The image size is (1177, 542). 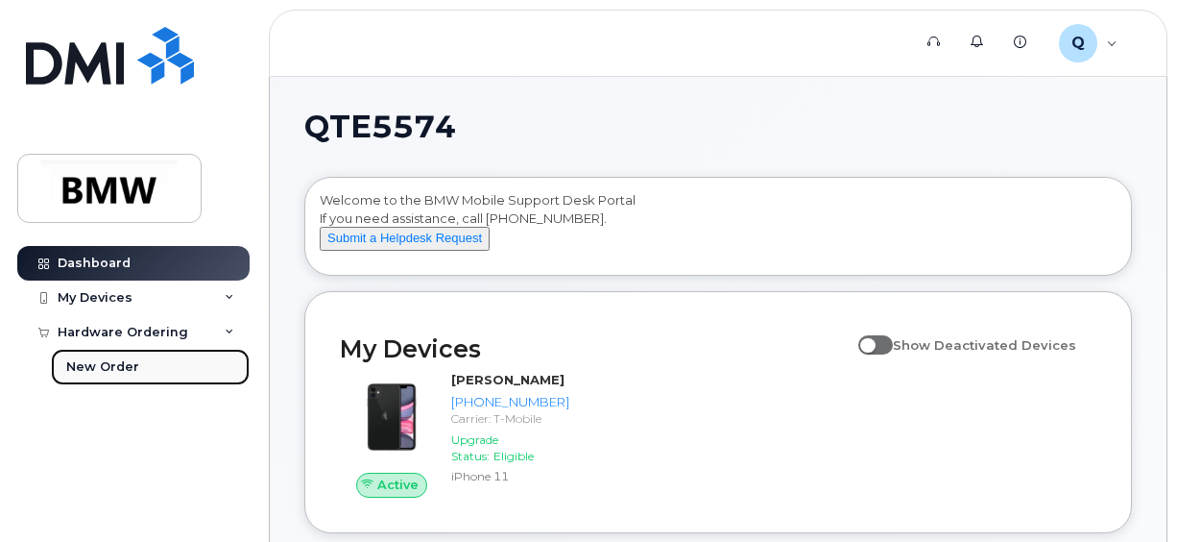 What do you see at coordinates (398, 484) in the screenshot?
I see `span: Active` at bounding box center [398, 484].